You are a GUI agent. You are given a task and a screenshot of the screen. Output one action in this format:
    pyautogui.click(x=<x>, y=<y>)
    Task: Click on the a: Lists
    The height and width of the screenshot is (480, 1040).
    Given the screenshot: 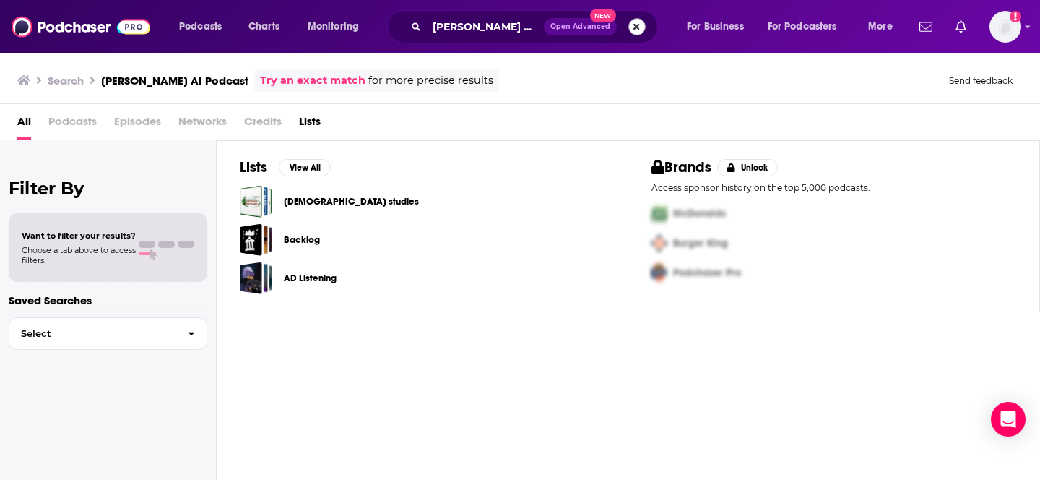 What is the action you would take?
    pyautogui.click(x=310, y=124)
    